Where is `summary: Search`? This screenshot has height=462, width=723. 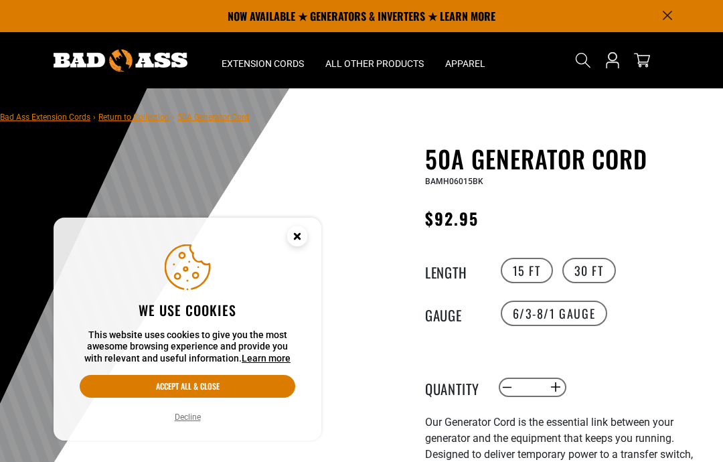
summary: Search is located at coordinates (583, 60).